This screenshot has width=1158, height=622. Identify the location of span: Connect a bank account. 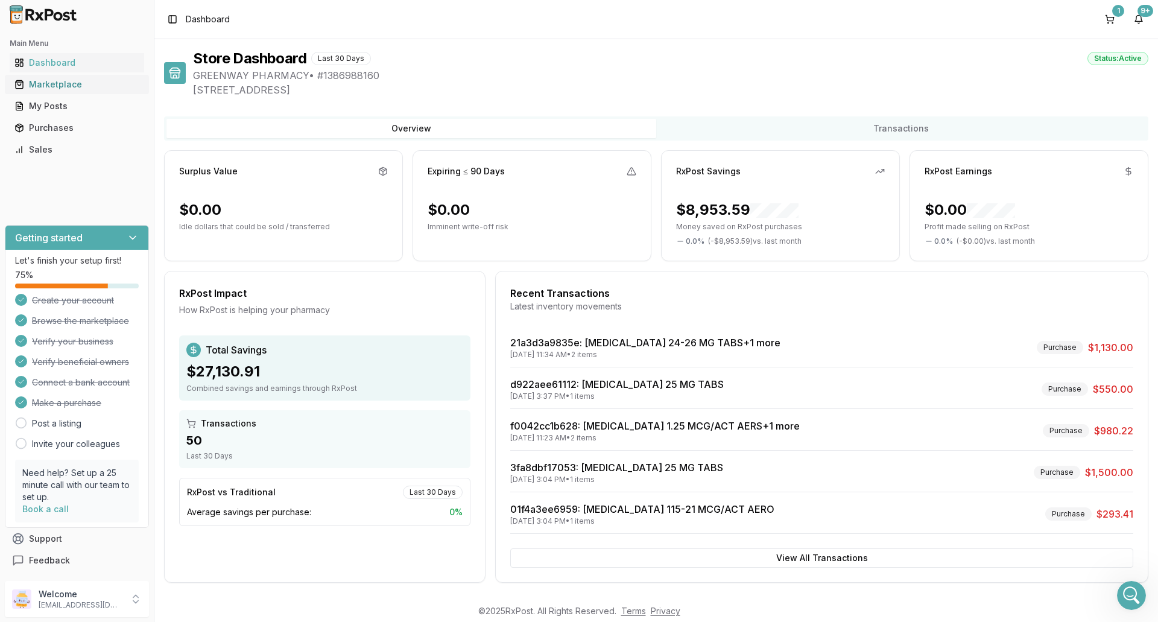
(81, 382).